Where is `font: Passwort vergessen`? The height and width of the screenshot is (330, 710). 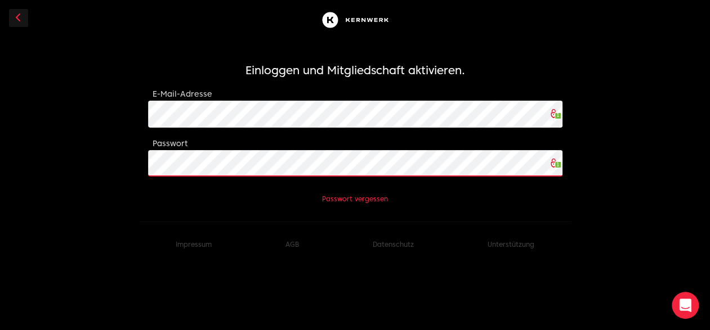
font: Passwort vergessen is located at coordinates (355, 199).